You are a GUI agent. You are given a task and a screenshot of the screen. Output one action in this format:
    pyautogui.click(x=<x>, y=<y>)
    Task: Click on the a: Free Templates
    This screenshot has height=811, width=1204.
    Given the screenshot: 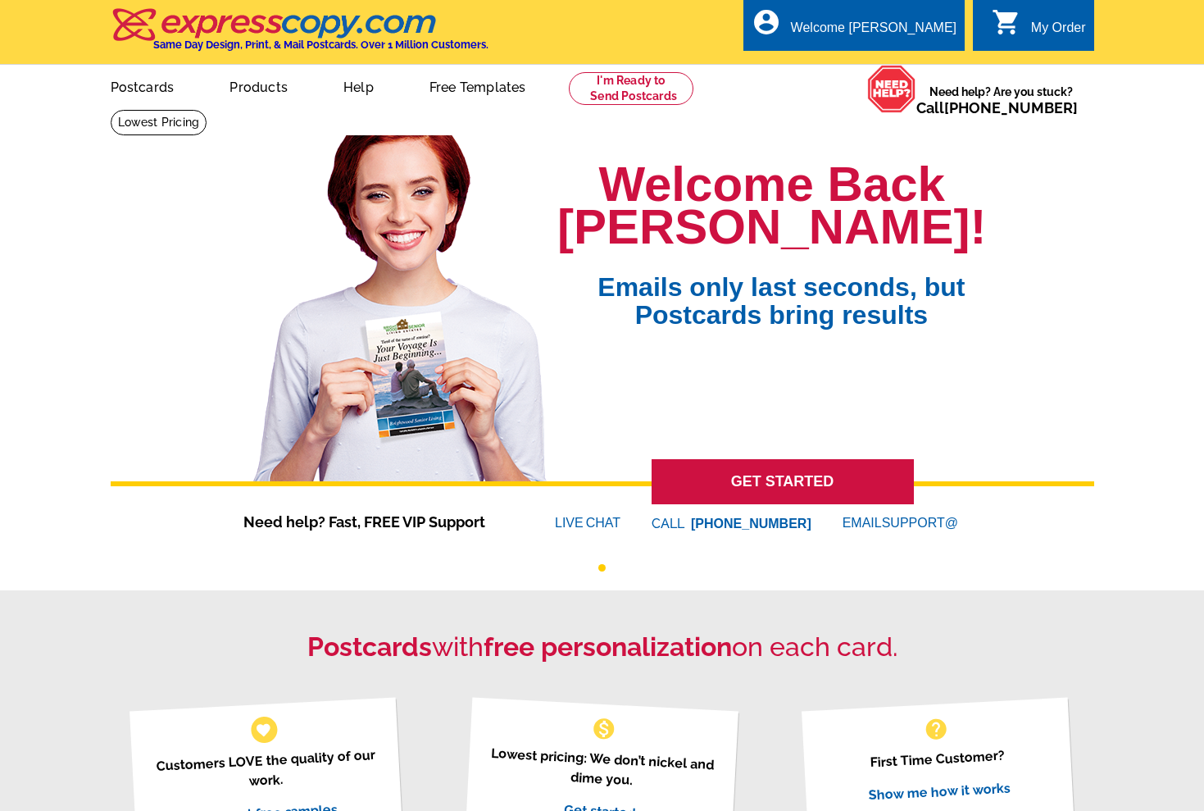 What is the action you would take?
    pyautogui.click(x=478, y=85)
    